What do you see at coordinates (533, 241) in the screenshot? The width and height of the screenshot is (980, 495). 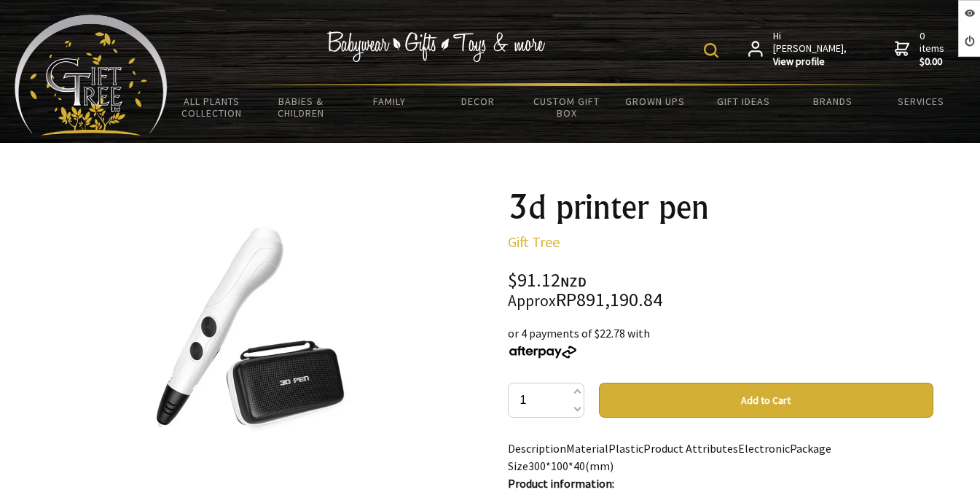 I see `a: Gift Tree` at bounding box center [533, 241].